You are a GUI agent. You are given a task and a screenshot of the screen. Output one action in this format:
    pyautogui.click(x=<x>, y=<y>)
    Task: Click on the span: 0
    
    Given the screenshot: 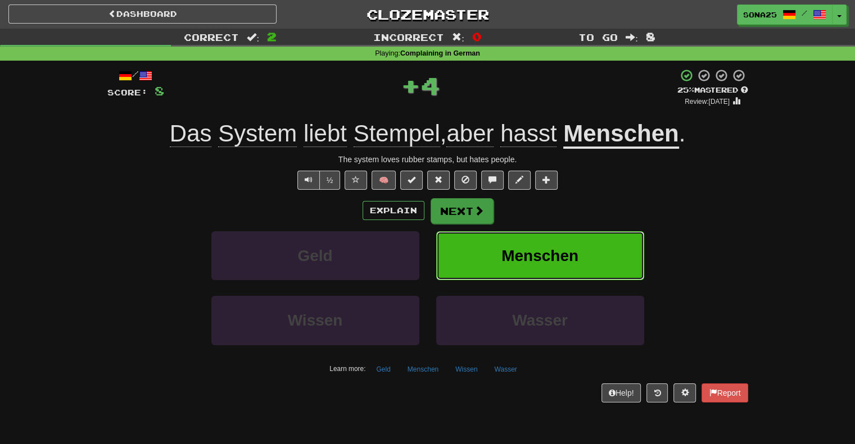 What is the action you would take?
    pyautogui.click(x=476, y=37)
    